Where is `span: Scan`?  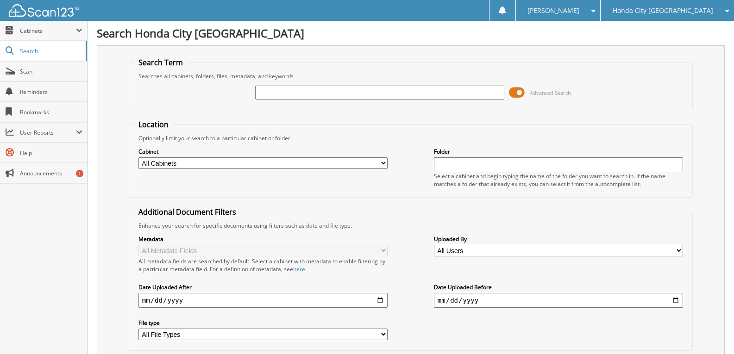 span: Scan is located at coordinates (51, 71).